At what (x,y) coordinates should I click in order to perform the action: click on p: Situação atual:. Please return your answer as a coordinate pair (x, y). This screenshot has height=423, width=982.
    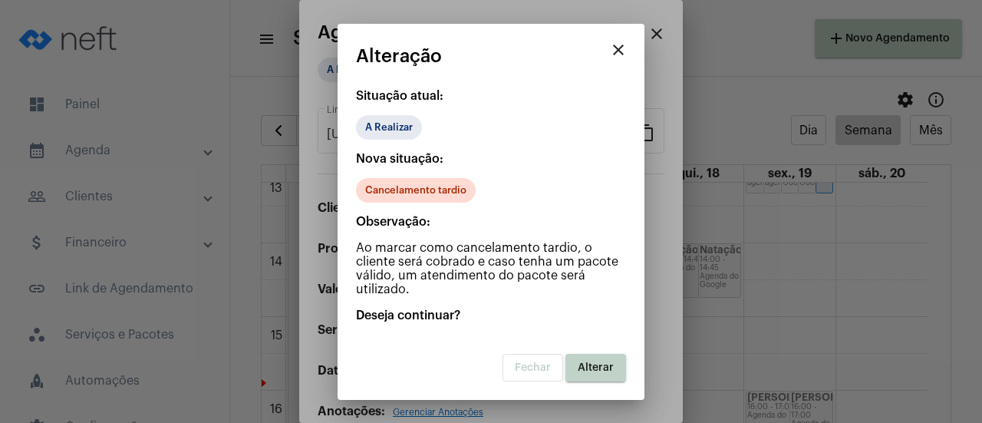
    Looking at the image, I should click on (491, 96).